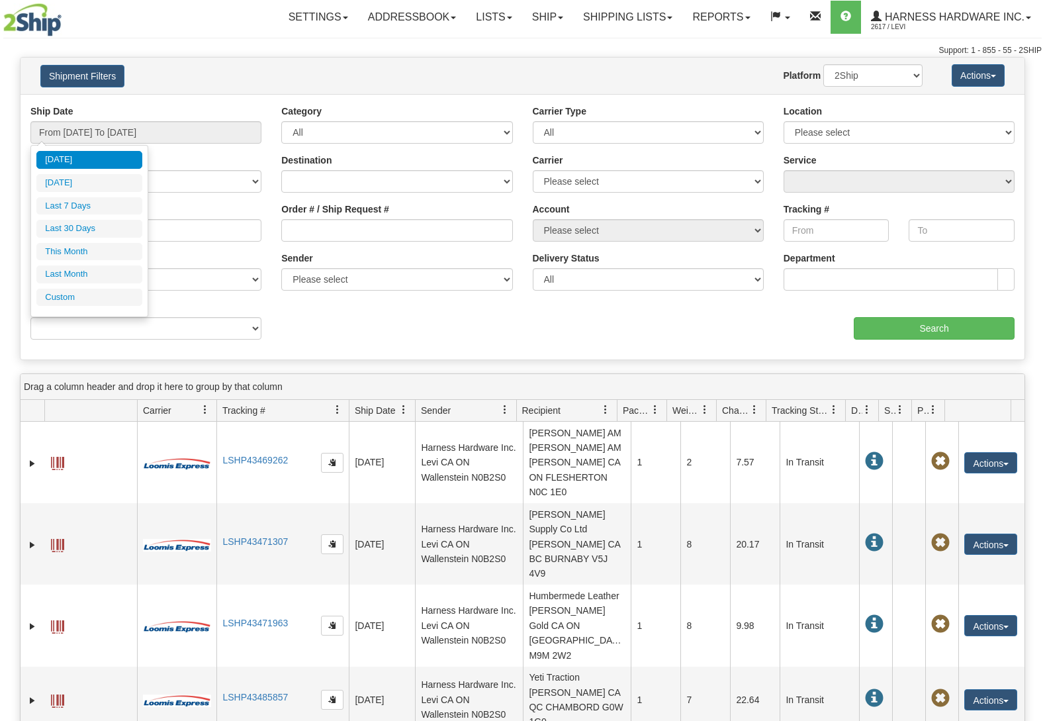 This screenshot has width=1045, height=721. I want to click on li: Last 30 Days, so click(89, 228).